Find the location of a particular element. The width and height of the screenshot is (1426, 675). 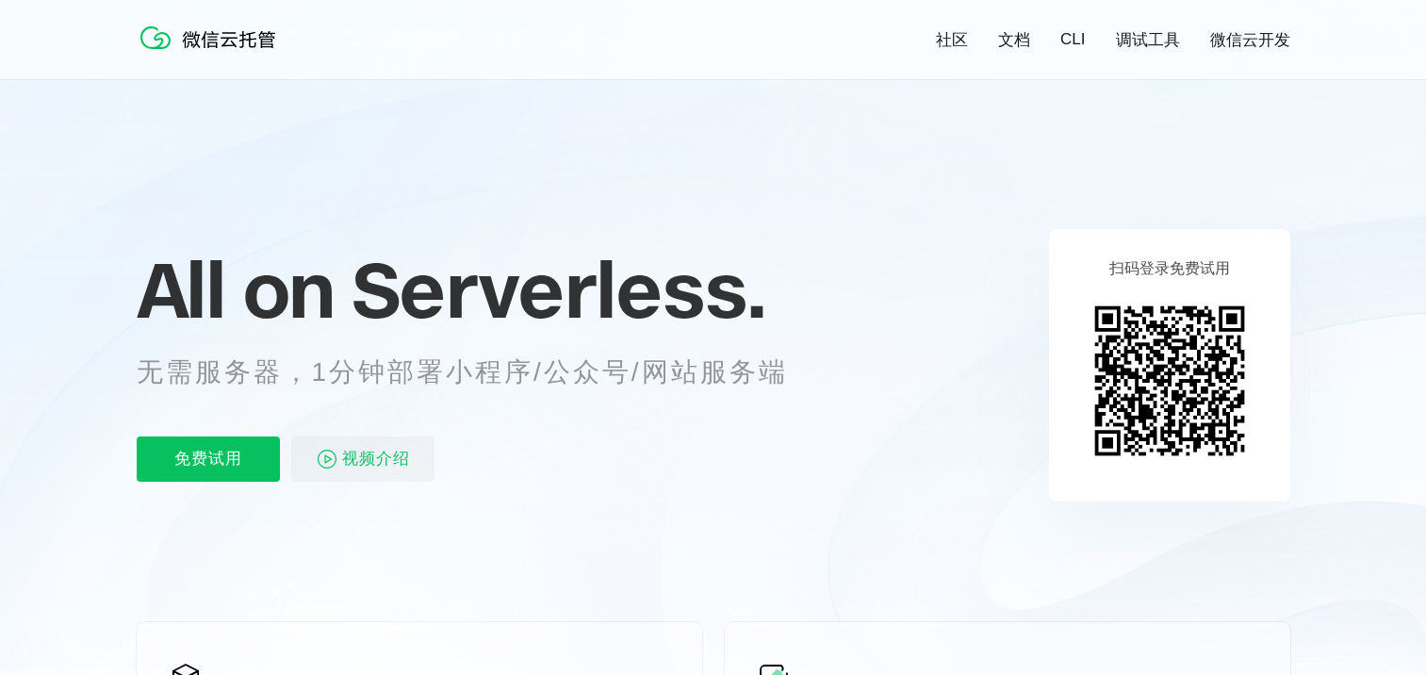

span: All on is located at coordinates (235, 289).